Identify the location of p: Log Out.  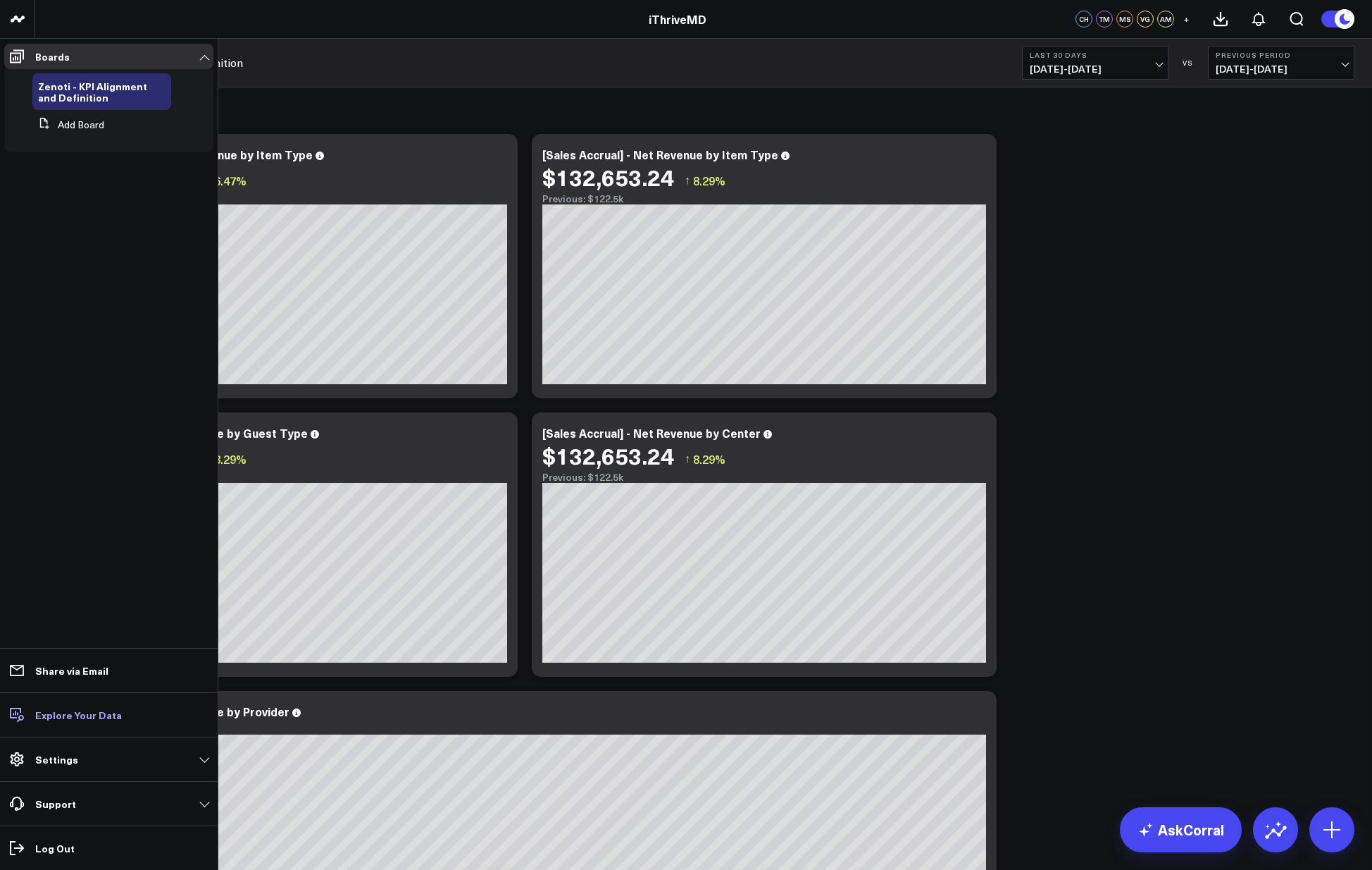
(55, 848).